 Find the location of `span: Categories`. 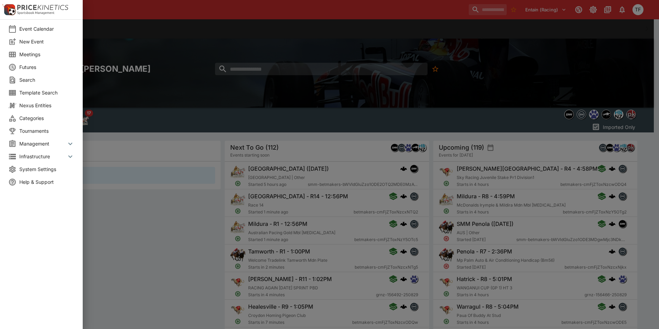

span: Categories is located at coordinates (47, 118).